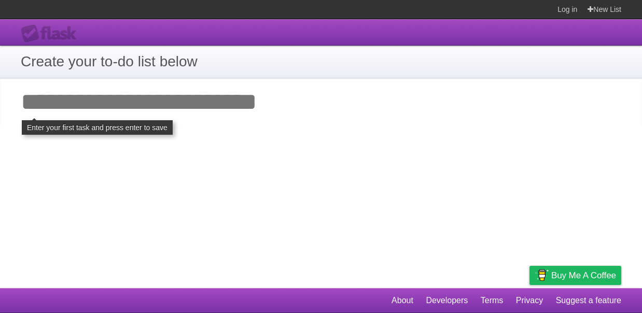 Image resolution: width=642 pixels, height=313 pixels. I want to click on a: Buy me a coffee, so click(575, 275).